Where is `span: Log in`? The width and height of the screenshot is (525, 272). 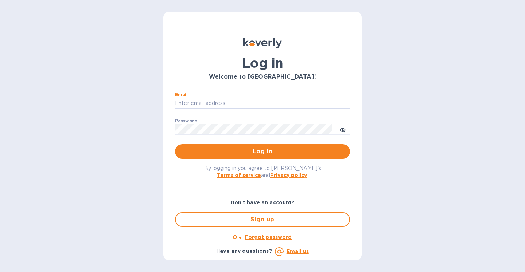 span: Log in is located at coordinates (263, 152).